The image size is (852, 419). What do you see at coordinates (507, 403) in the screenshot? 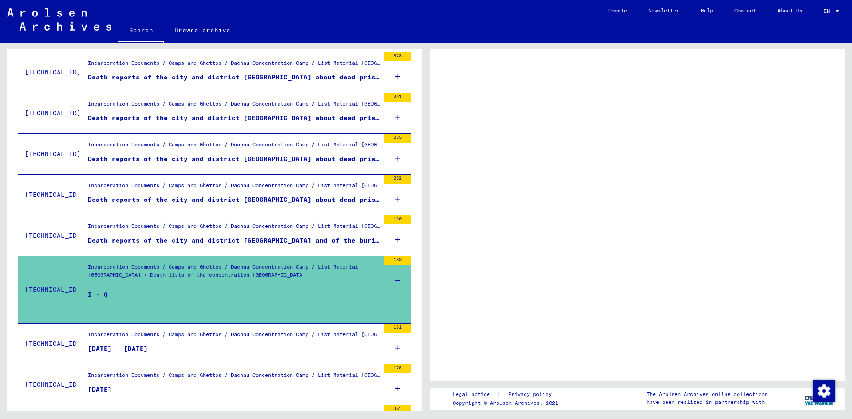
I see `p: Copyright © Arolsen Archives, 2021` at bounding box center [507, 403].